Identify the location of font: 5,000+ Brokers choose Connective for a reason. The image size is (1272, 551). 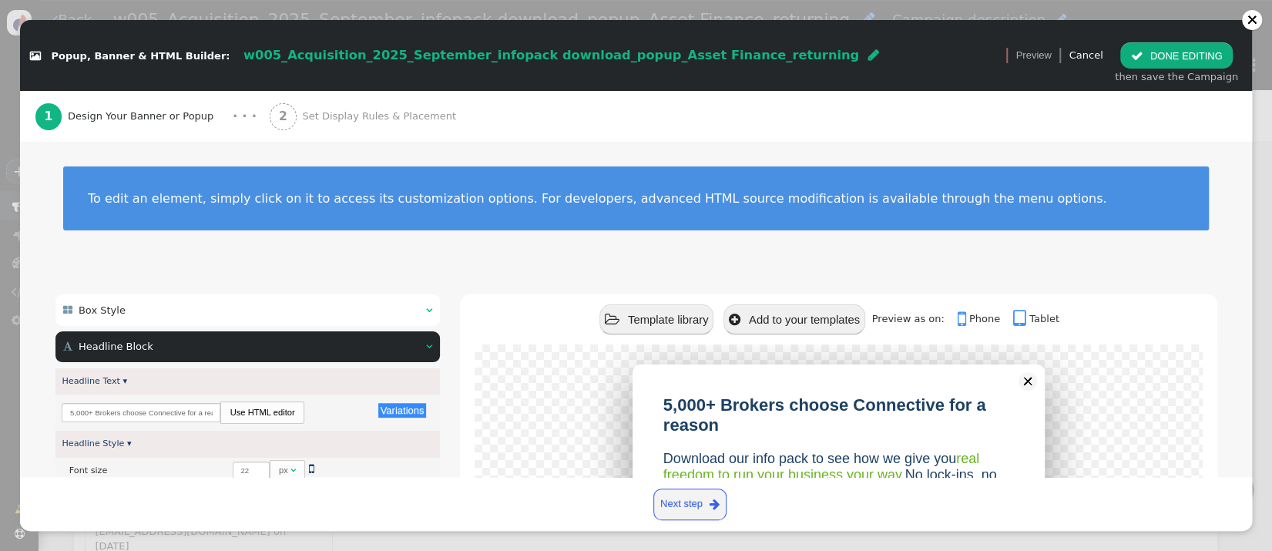
(824, 414).